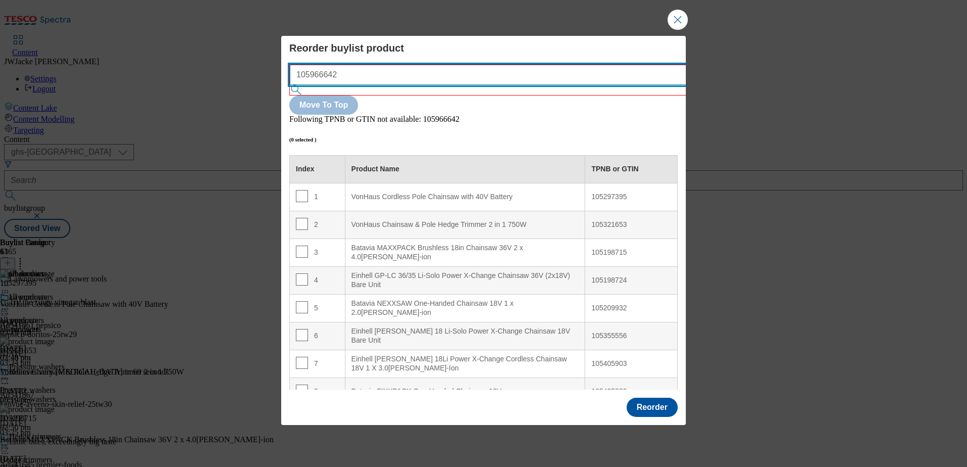 This screenshot has height=467, width=967. I want to click on div: 8, so click(317, 392).